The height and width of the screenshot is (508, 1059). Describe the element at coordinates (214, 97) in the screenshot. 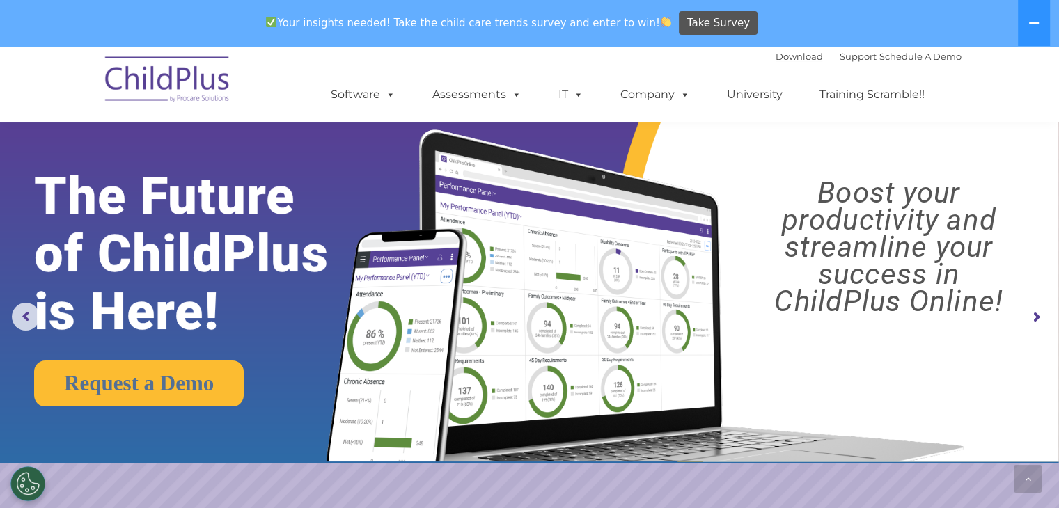

I see `span: Last name` at that location.